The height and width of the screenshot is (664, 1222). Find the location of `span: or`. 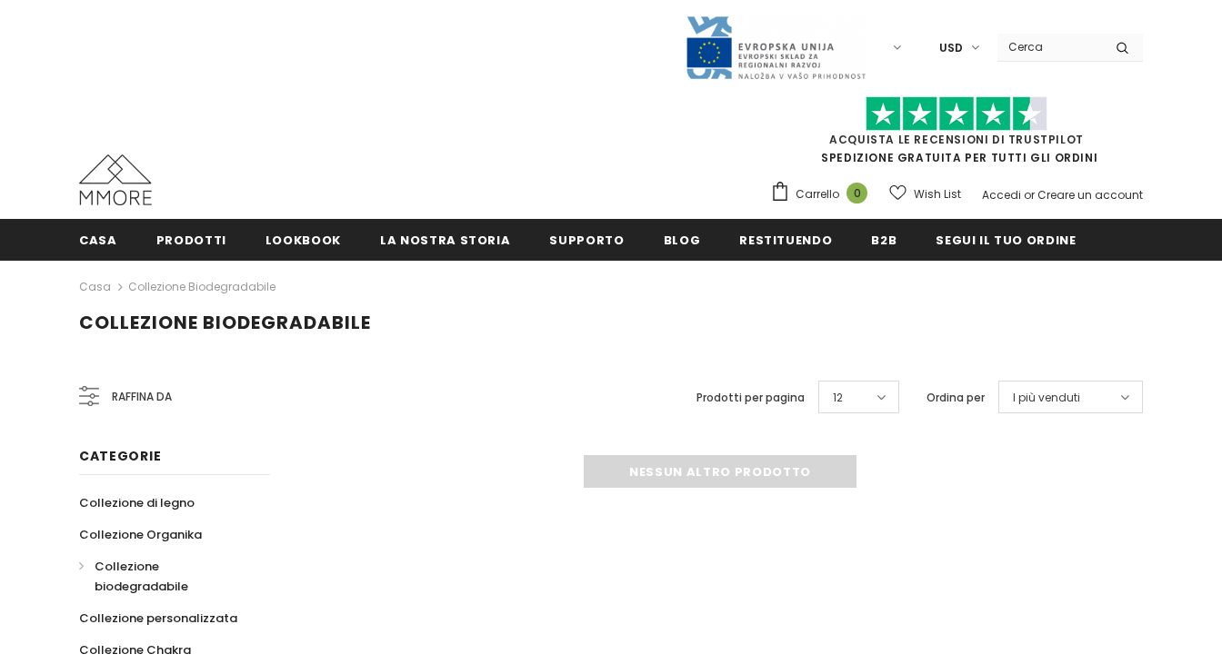

span: or is located at coordinates (1029, 195).